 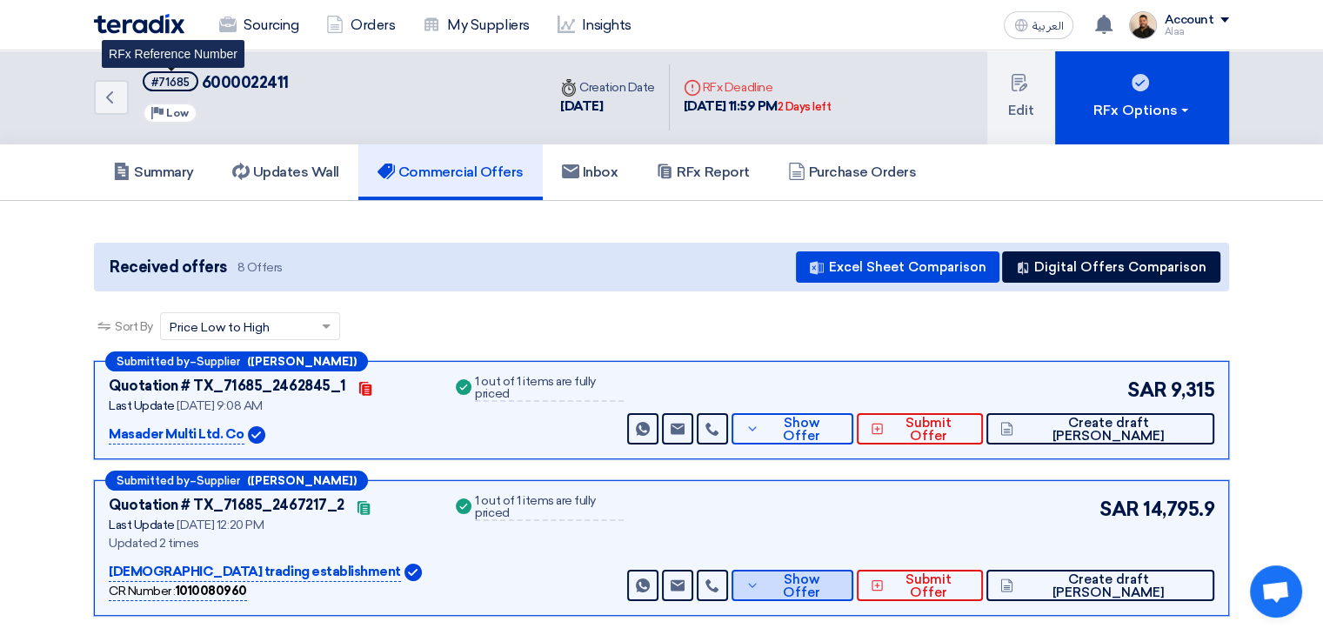 I want to click on div: 2 Days left, so click(x=805, y=107).